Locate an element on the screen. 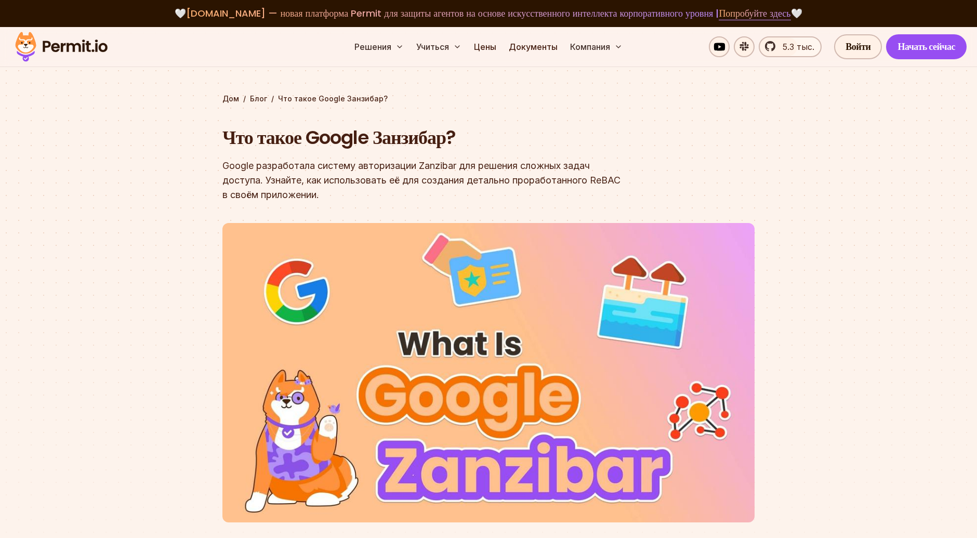 The height and width of the screenshot is (538, 977). img: Что такое Google Занзибар? is located at coordinates (488, 373).